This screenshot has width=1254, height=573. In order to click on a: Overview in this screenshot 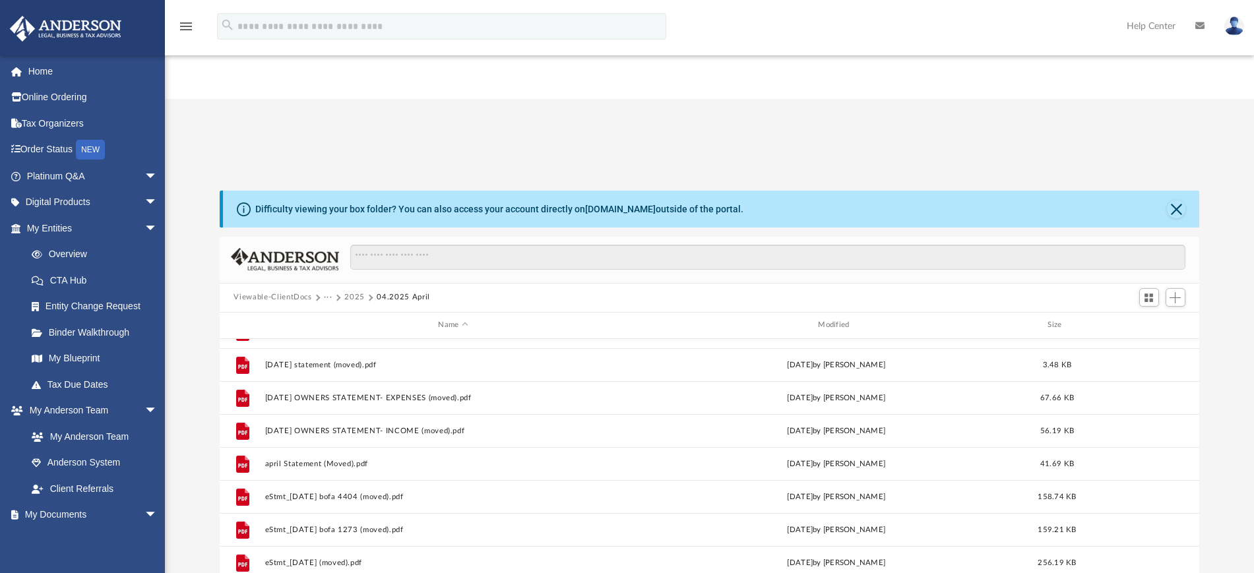, I will do `click(98, 255)`.